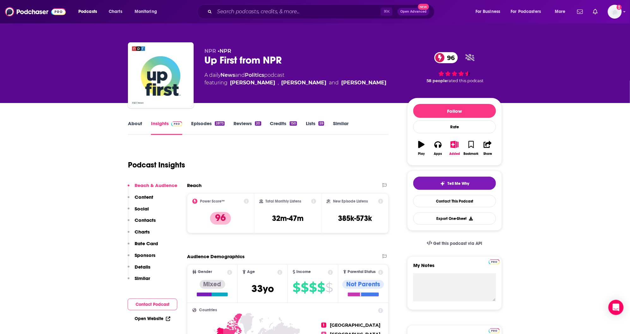 Image resolution: width=630 pixels, height=334 pixels. Describe the element at coordinates (466, 81) in the screenshot. I see `span: rated this podcast` at that location.